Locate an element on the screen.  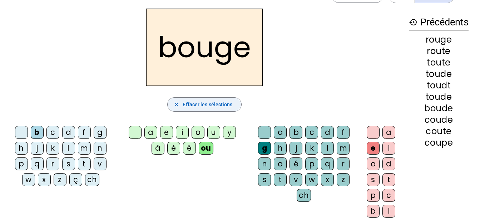
mat-icon: history is located at coordinates (413, 22).